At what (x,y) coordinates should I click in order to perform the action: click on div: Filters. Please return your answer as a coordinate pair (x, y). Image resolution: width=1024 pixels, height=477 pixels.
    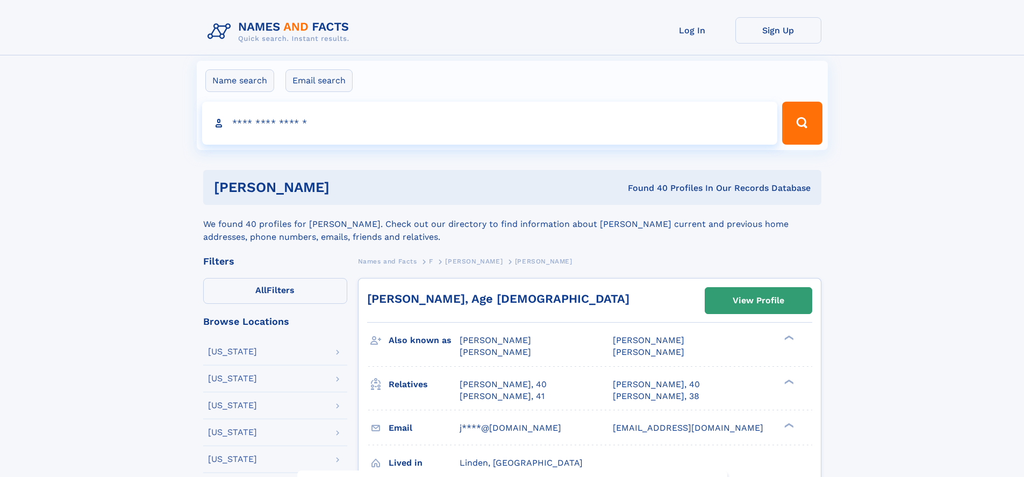
    Looking at the image, I should click on (275, 261).